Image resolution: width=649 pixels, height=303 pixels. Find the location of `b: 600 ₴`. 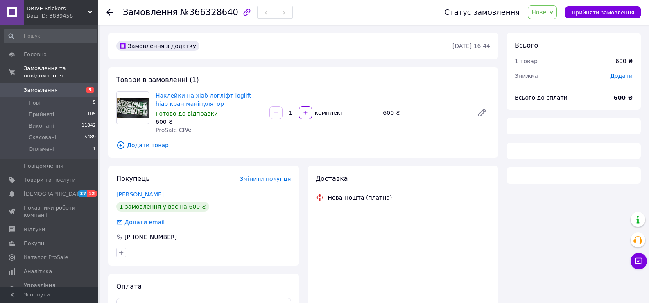

b: 600 ₴ is located at coordinates (623, 97).